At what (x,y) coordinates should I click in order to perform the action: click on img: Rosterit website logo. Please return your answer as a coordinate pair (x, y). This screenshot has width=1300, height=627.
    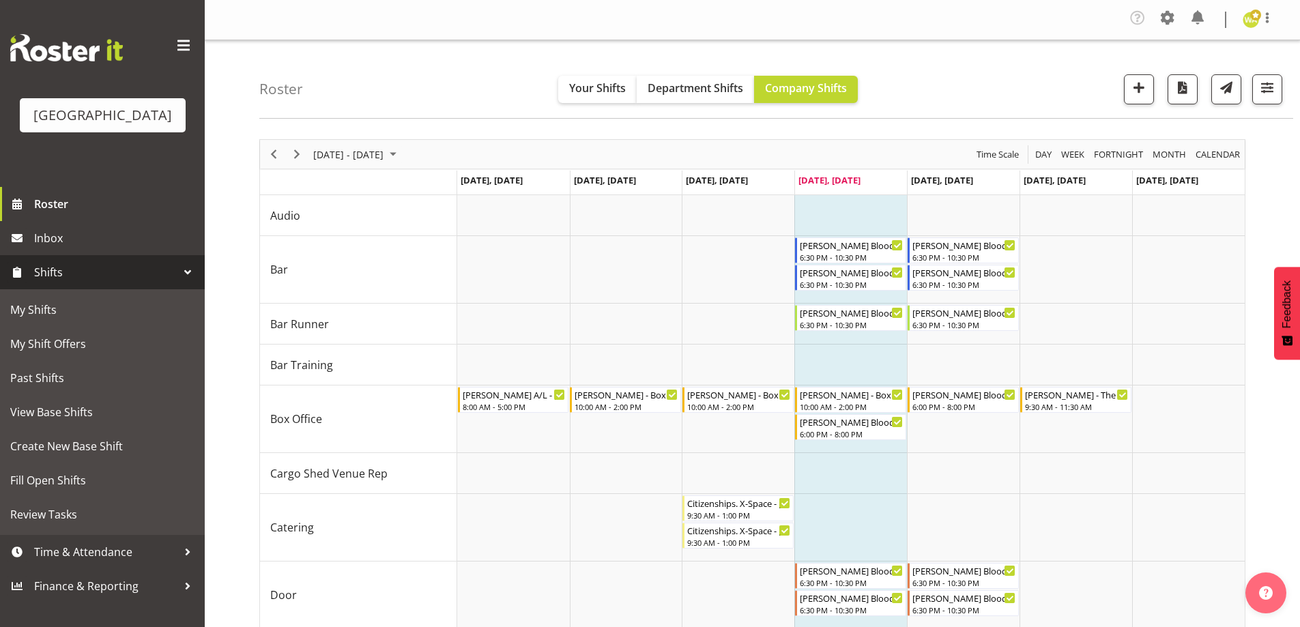
    Looking at the image, I should click on (66, 48).